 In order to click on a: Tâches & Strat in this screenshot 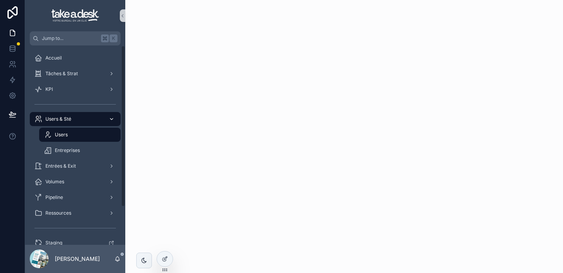, I will do `click(75, 74)`.